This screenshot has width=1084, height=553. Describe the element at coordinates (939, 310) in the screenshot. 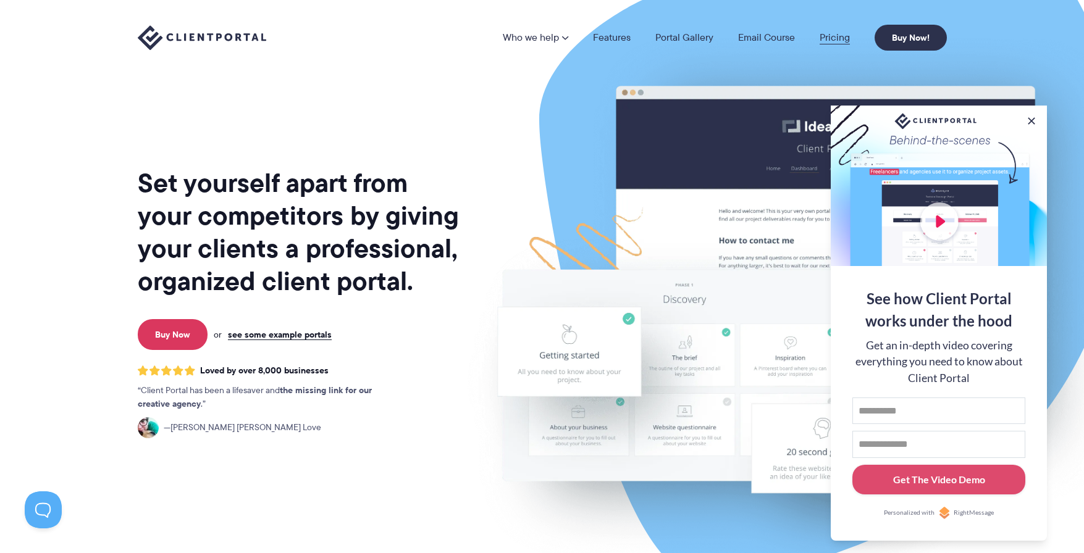

I see `div: See how Client Portal works under the hood` at that location.